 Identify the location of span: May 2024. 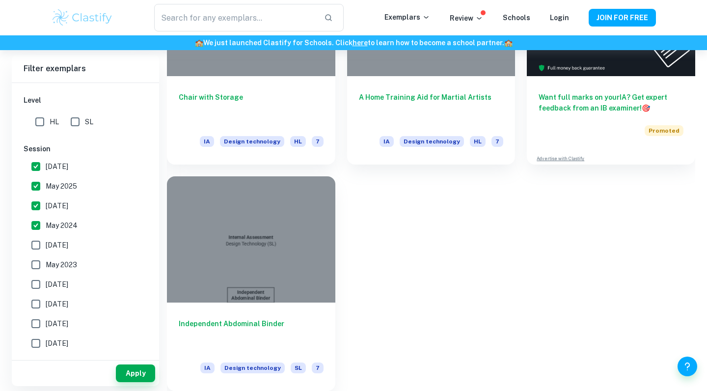
(61, 225).